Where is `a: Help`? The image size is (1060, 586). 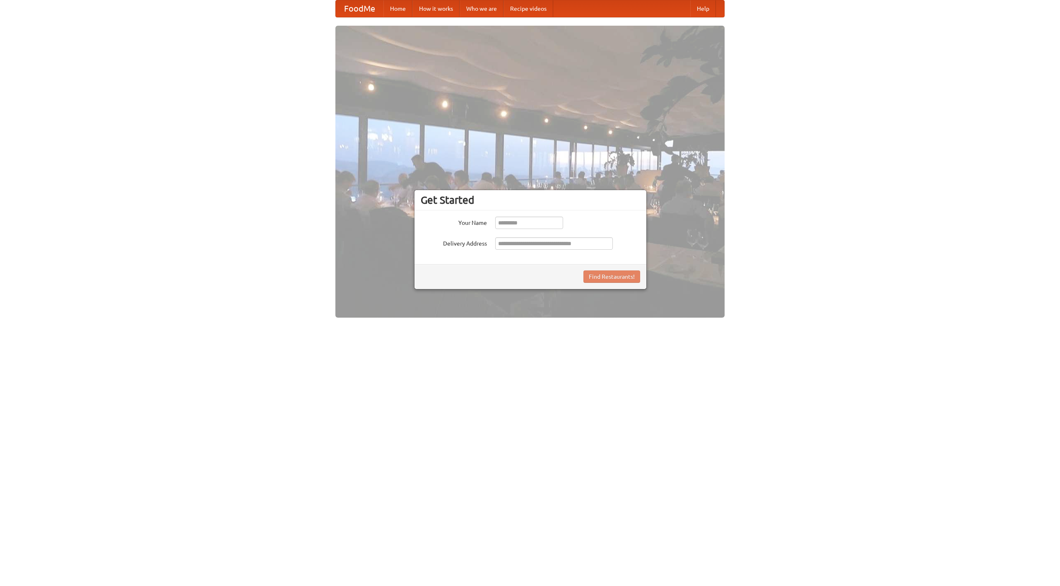 a: Help is located at coordinates (703, 9).